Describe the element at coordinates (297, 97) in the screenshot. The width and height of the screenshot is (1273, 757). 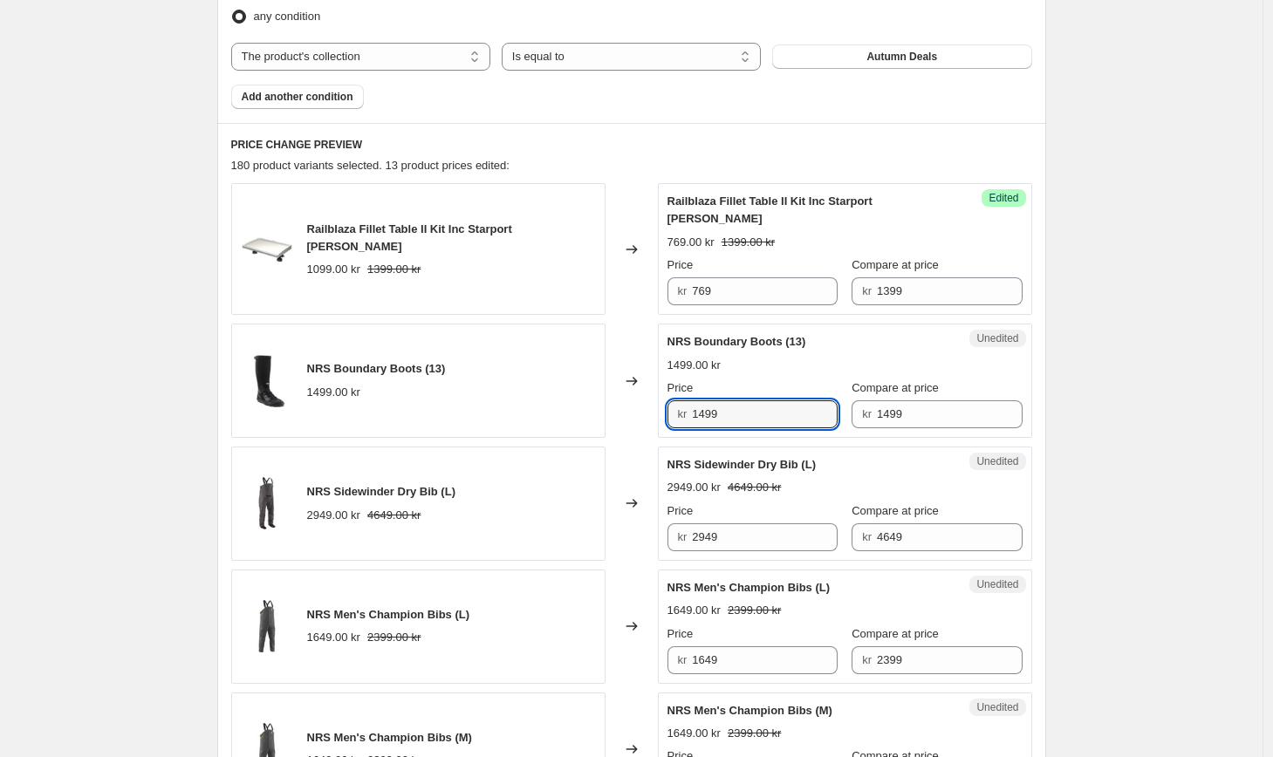
I see `span: Add another condition` at that location.